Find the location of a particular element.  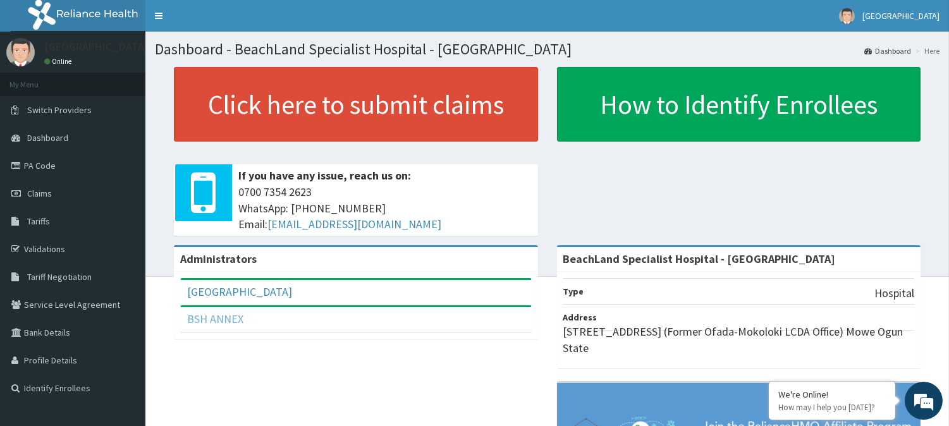

b: Address is located at coordinates (580, 317).